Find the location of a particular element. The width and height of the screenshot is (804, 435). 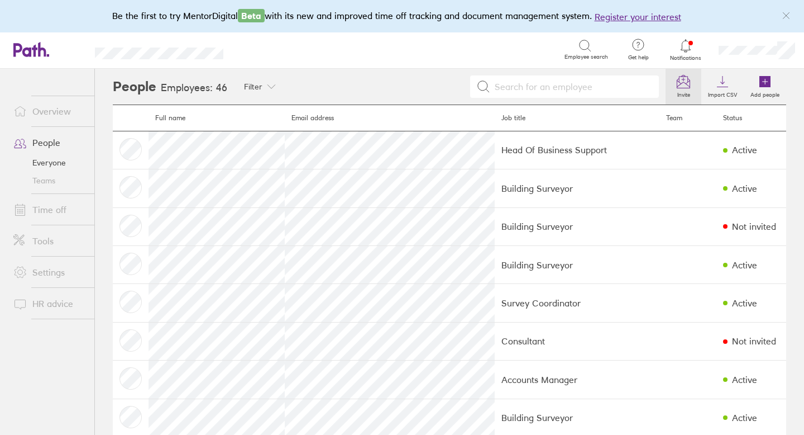

th: Job title is located at coordinates (577, 118).